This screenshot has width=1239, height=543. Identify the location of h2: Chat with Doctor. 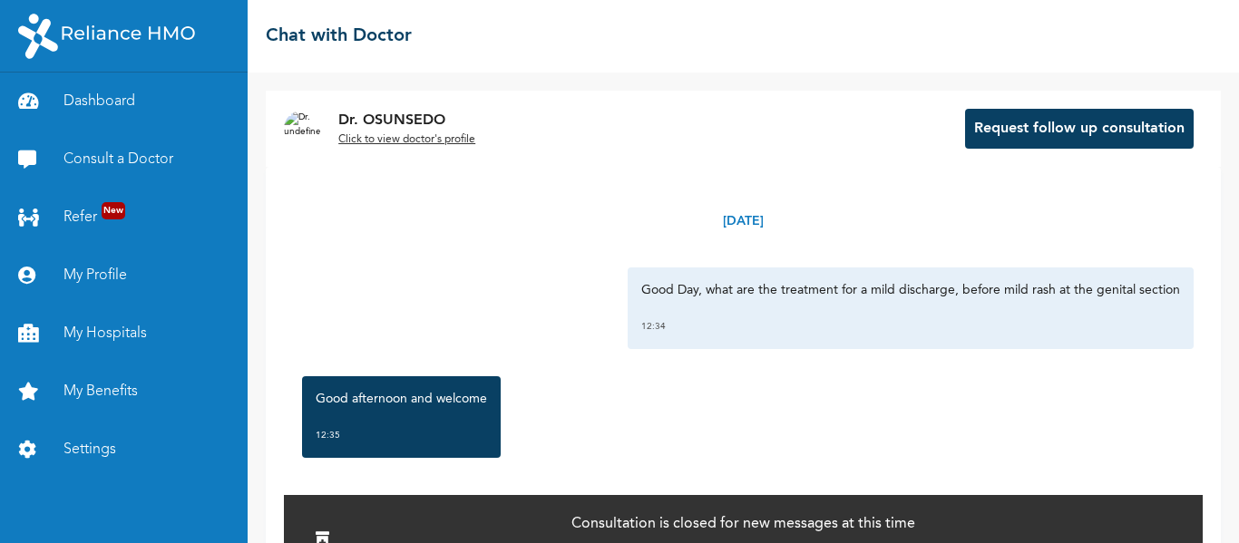
(338, 36).